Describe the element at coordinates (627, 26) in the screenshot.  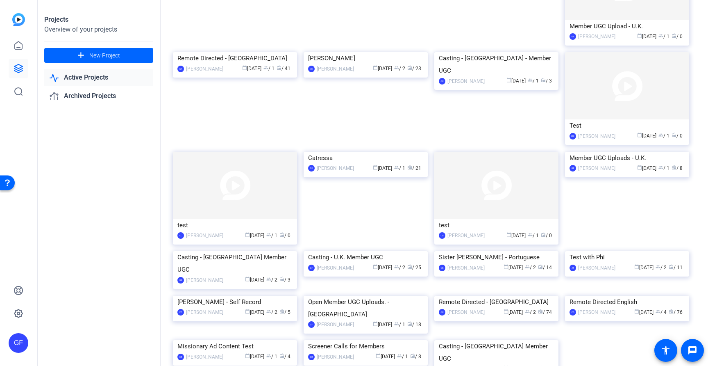
I see `div: Member UGC Upload - U.K.` at that location.